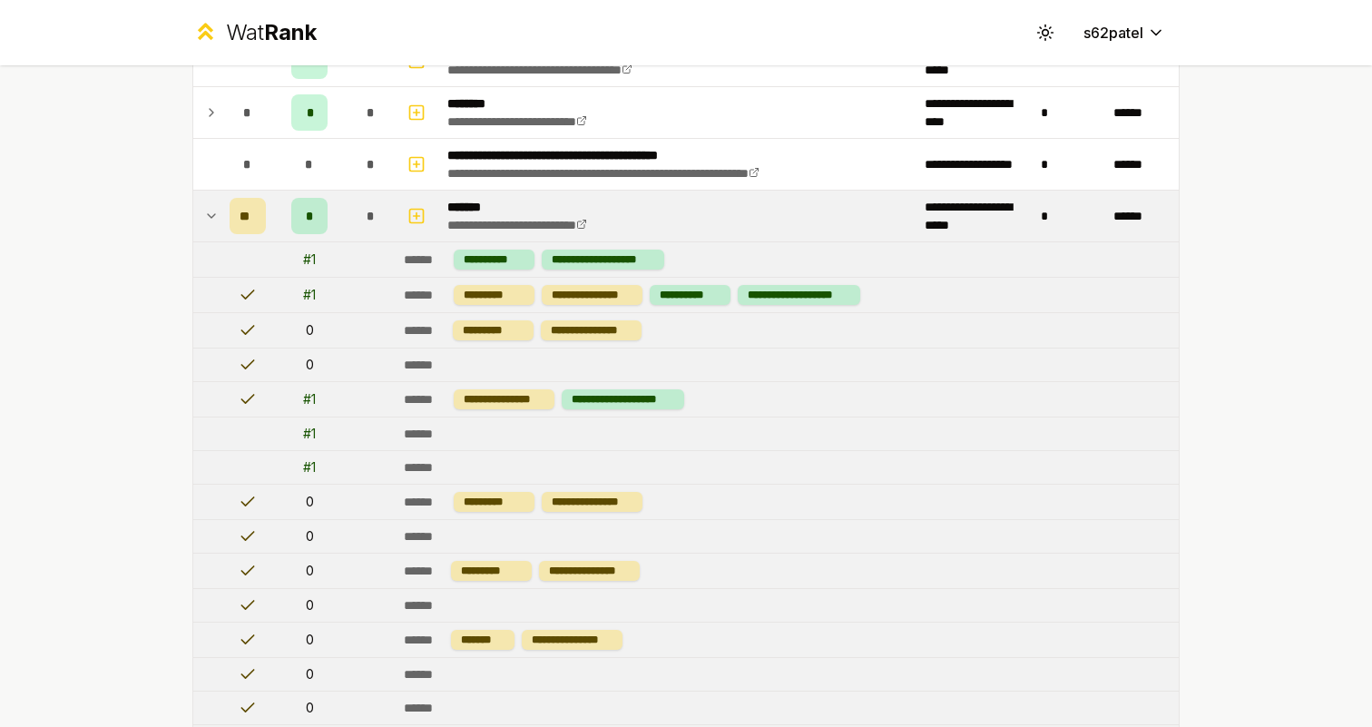 This screenshot has height=727, width=1372. Describe the element at coordinates (254, 33) in the screenshot. I see `a: WatRank` at that location.